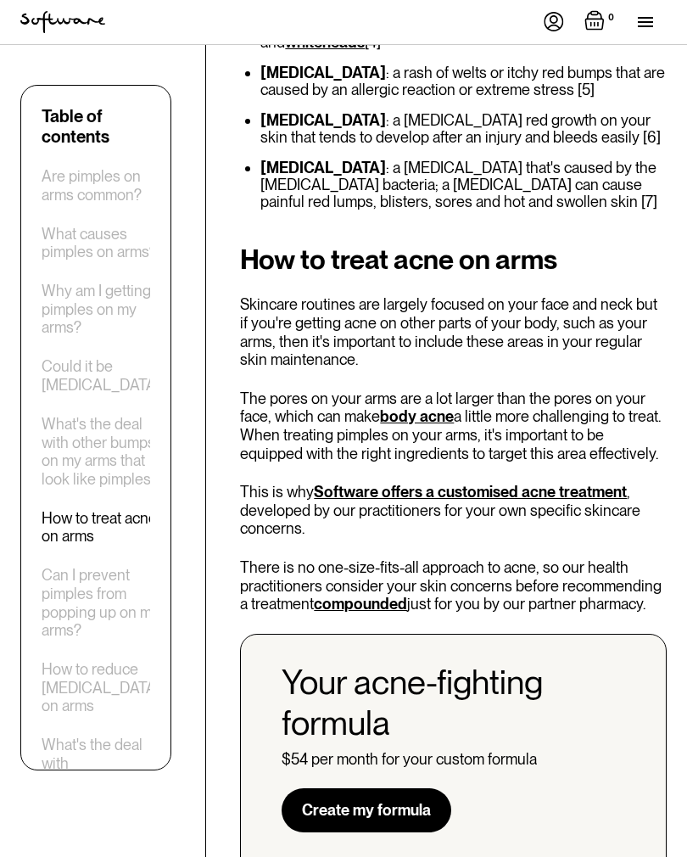 Image resolution: width=687 pixels, height=857 pixels. Describe the element at coordinates (453, 260) in the screenshot. I see `h2: How to treat acne on arms` at that location.